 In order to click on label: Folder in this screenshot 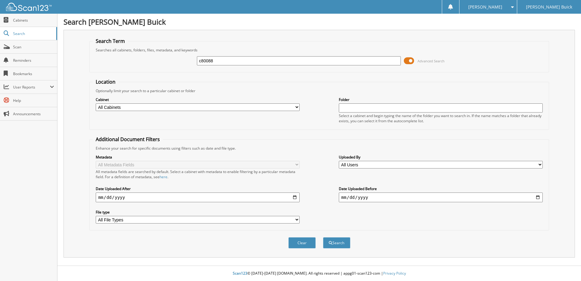, I will do `click(440, 99)`.